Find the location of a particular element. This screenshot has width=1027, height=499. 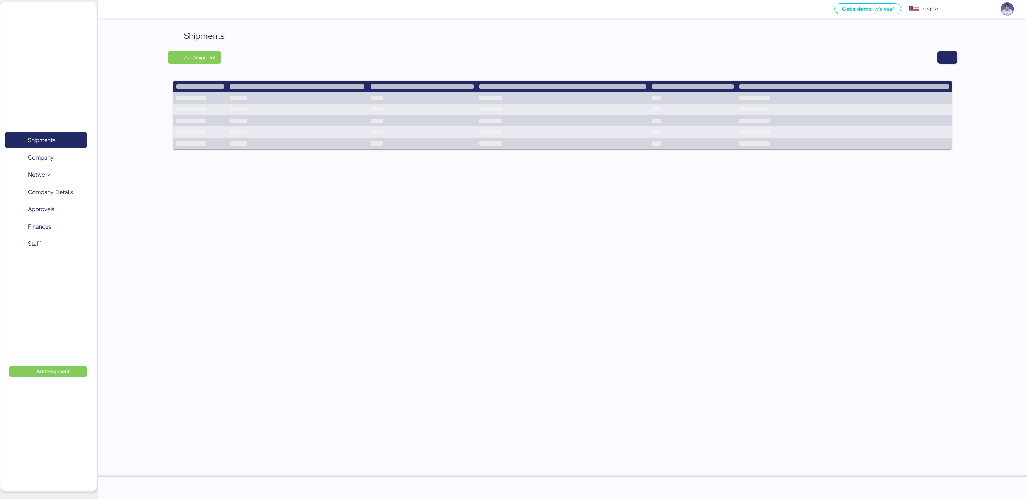

a: Company is located at coordinates (46, 158).